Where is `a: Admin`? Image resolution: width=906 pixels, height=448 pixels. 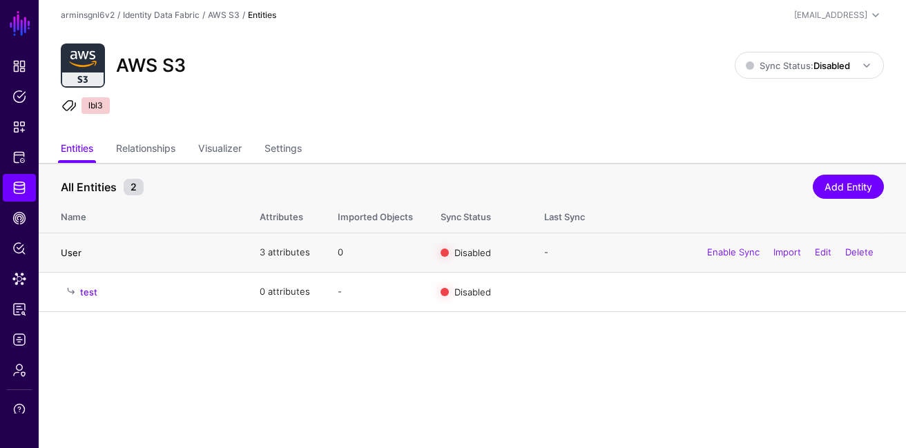
a: Admin is located at coordinates (19, 370).